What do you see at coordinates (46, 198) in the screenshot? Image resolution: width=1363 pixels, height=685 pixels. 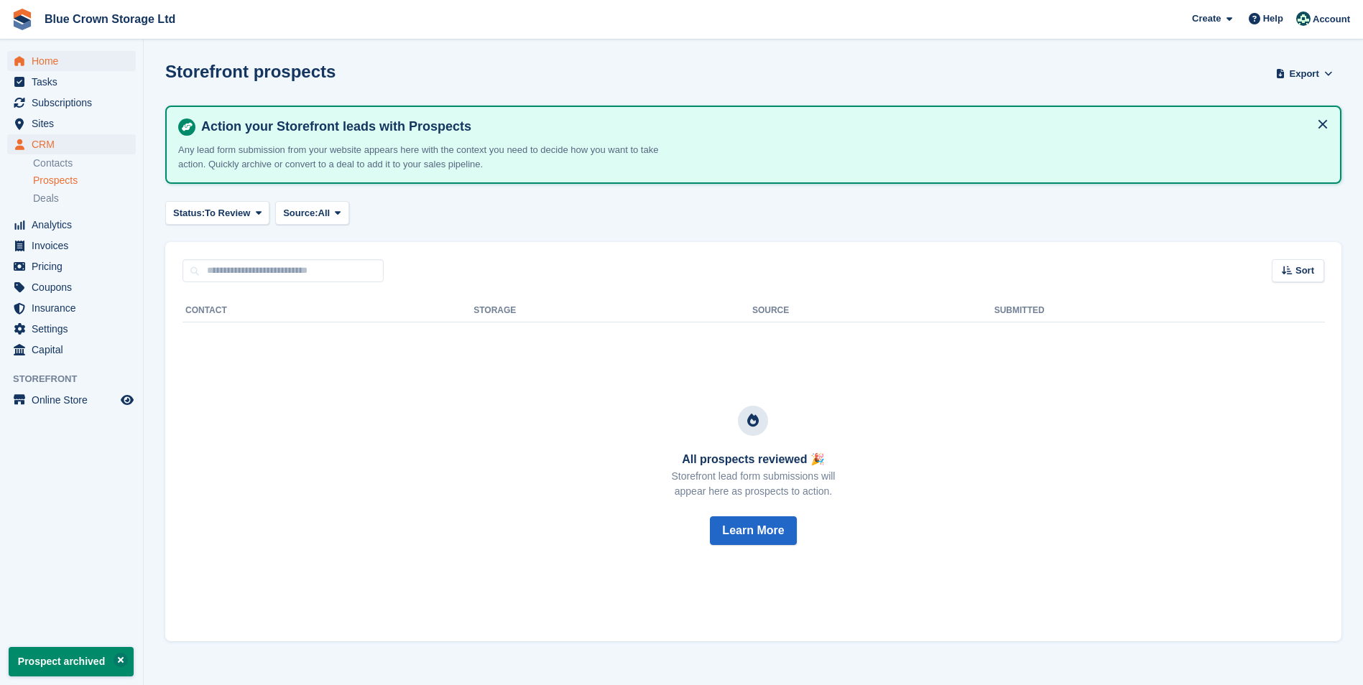 I see `span: Deals` at bounding box center [46, 198].